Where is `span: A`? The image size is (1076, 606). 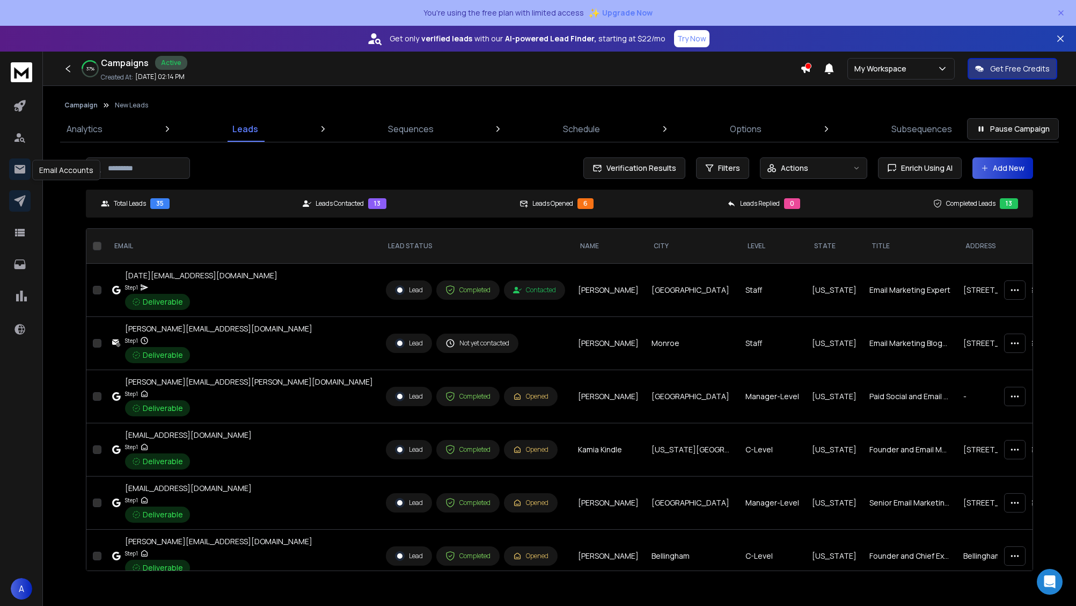 span: A is located at coordinates (21, 588).